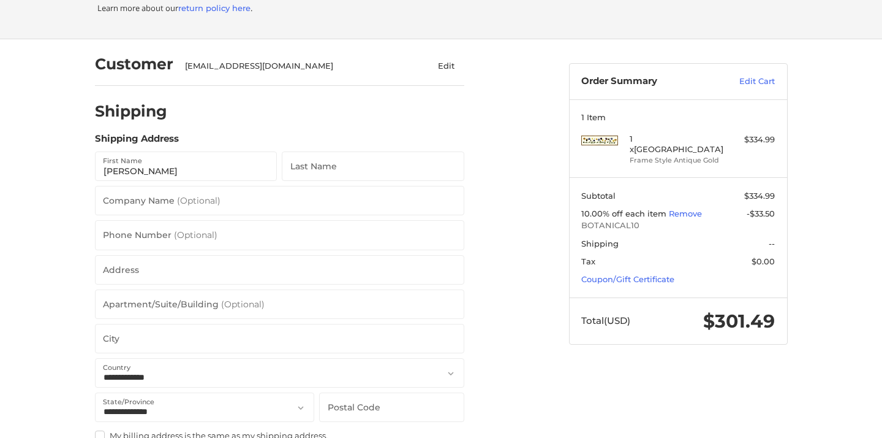  I want to click on span: $334.99, so click(760, 195).